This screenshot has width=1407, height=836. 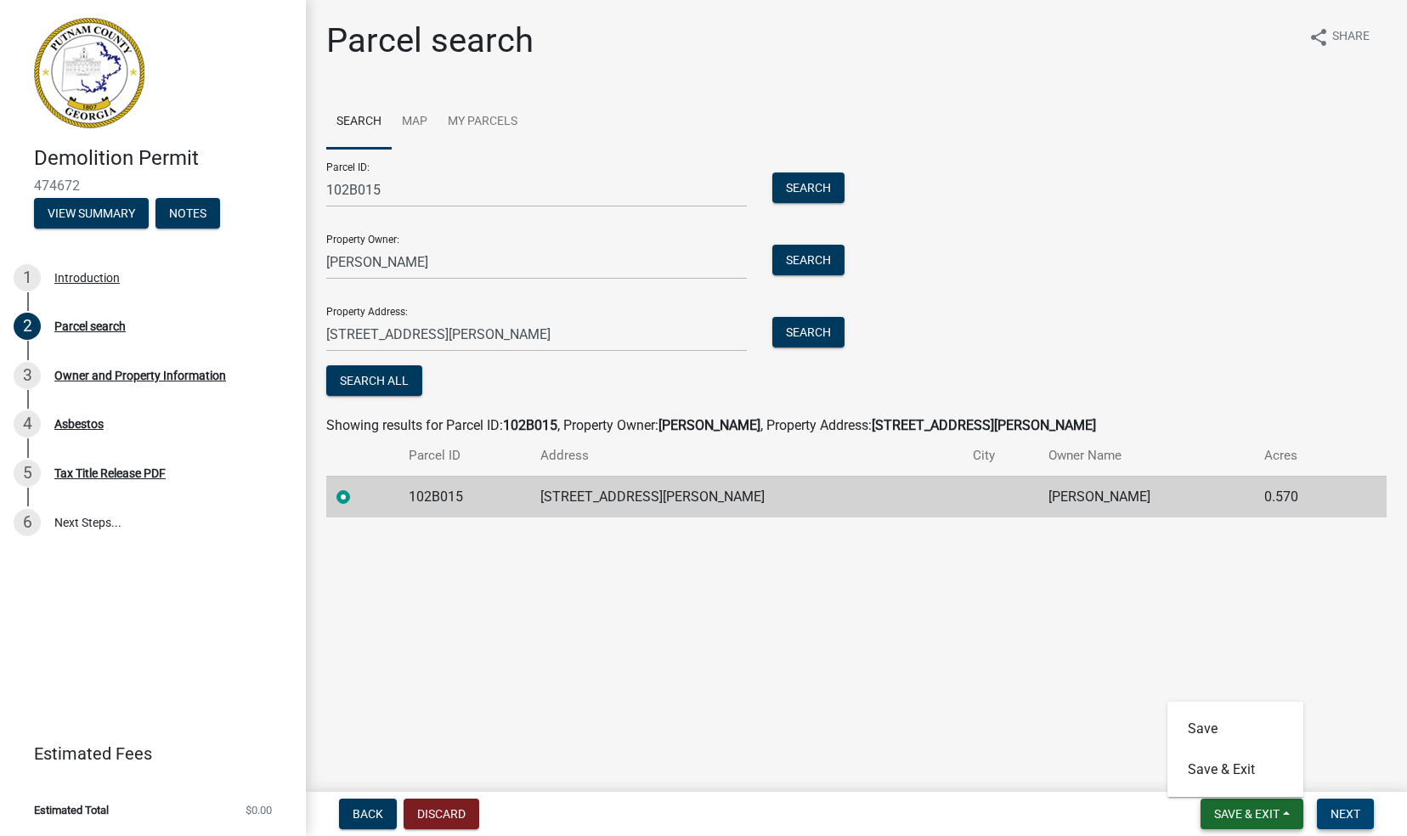 What do you see at coordinates (91, 214) in the screenshot?
I see `wm-modal-confirm: Summary` at bounding box center [91, 214].